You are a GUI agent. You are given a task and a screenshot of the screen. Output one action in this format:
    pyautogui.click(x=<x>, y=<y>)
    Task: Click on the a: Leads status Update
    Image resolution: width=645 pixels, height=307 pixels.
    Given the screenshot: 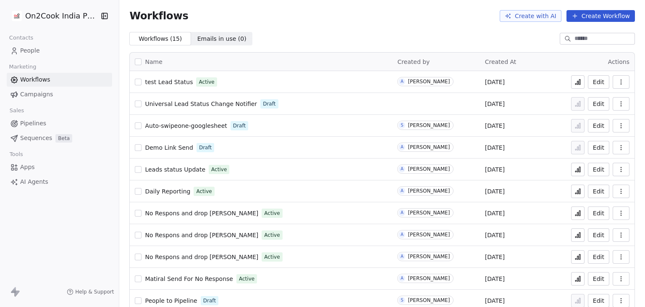 What is the action you would take?
    pyautogui.click(x=175, y=169)
    